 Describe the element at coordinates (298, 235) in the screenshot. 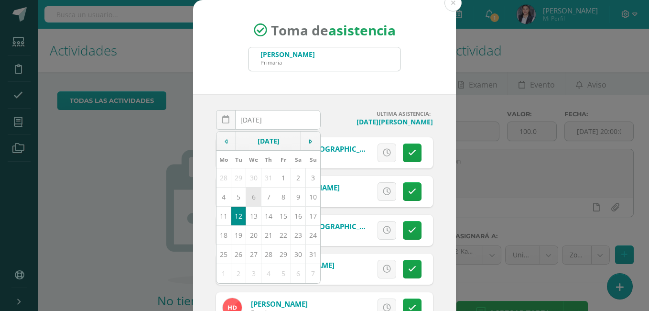

I see `td: 23` at that location.